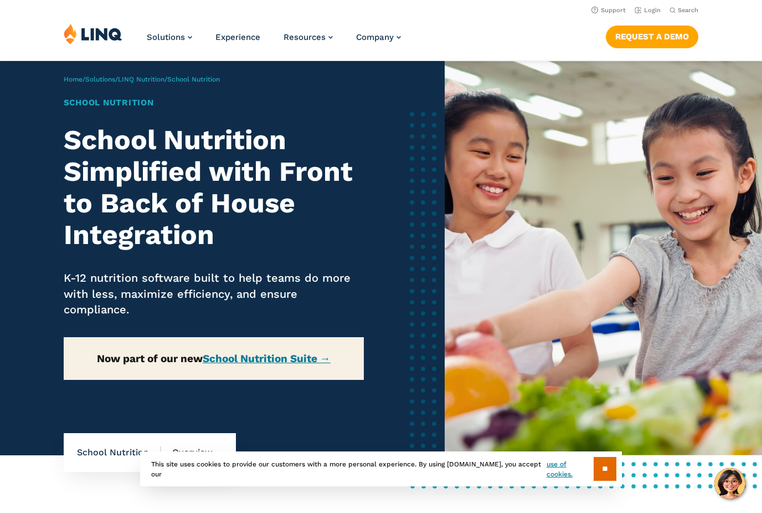  Describe the element at coordinates (609, 10) in the screenshot. I see `a: Support` at that location.